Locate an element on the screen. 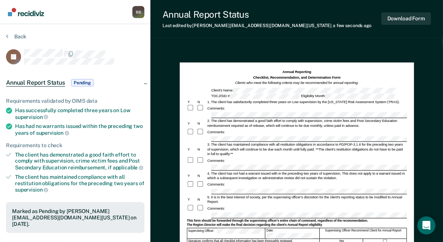 The height and width of the screenshot is (242, 443). div: Requirements validated by OIMS data is located at coordinates (75, 101).